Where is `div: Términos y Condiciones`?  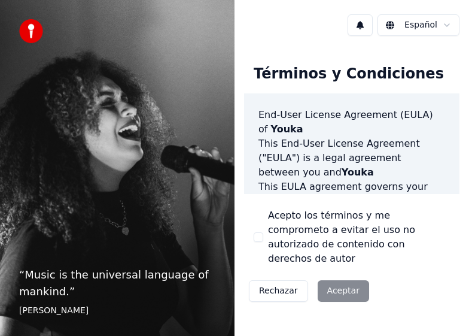 div: Términos y Condiciones is located at coordinates (349, 74).